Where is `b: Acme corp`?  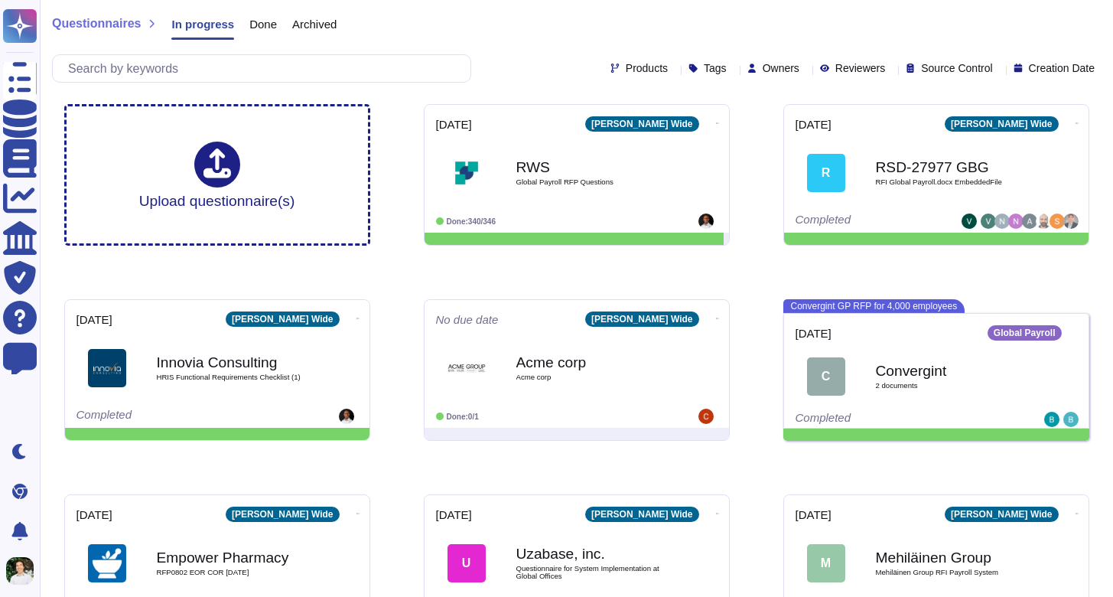 b: Acme corp is located at coordinates (593, 362).